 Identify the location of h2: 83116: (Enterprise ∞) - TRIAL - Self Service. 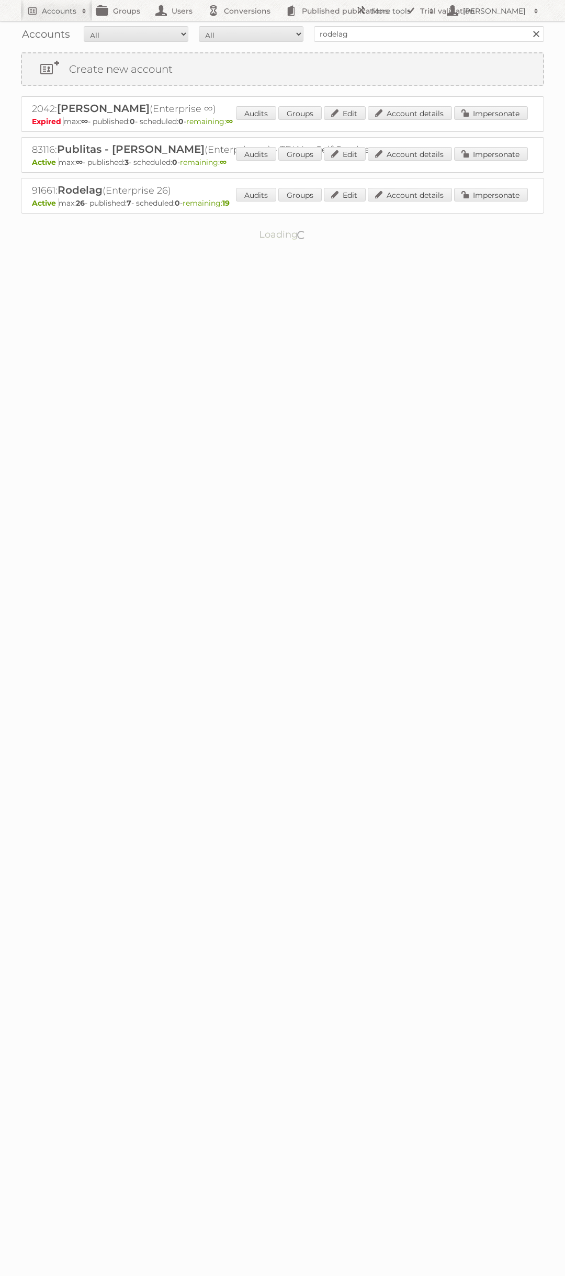
(215, 150).